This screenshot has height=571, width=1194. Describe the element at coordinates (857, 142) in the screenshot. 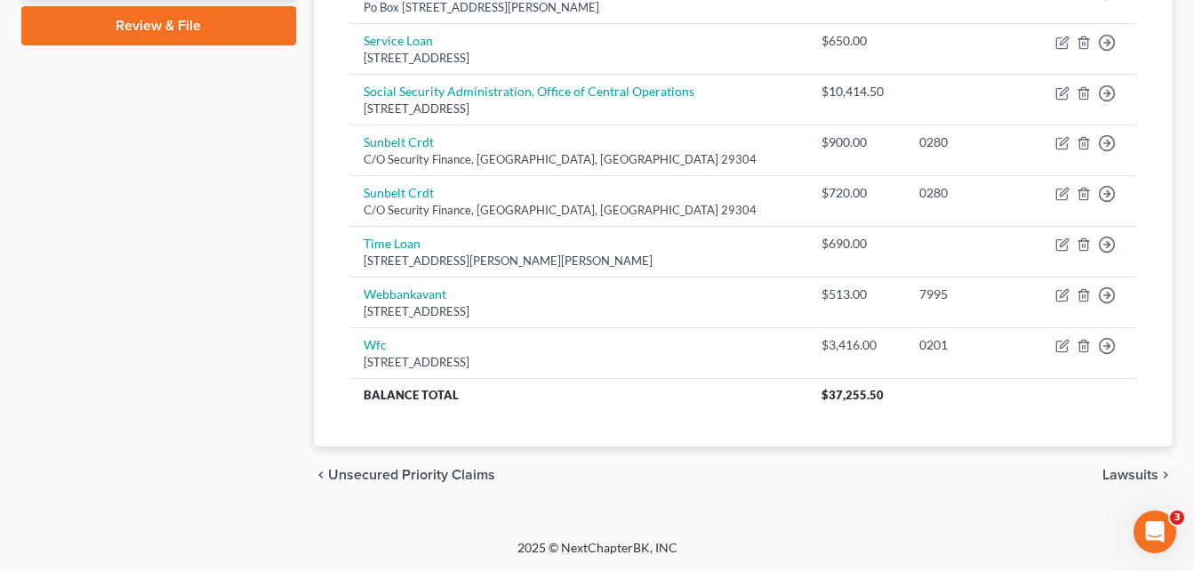

I see `div: $900.00` at that location.